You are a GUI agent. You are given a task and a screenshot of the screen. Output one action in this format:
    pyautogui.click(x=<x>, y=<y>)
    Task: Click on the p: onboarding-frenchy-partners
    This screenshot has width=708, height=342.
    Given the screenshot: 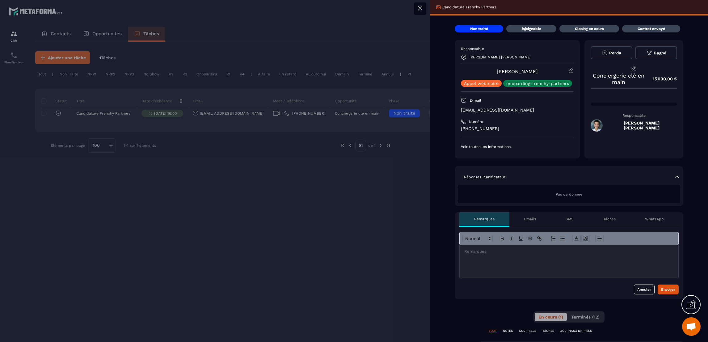 What is the action you would take?
    pyautogui.click(x=537, y=83)
    